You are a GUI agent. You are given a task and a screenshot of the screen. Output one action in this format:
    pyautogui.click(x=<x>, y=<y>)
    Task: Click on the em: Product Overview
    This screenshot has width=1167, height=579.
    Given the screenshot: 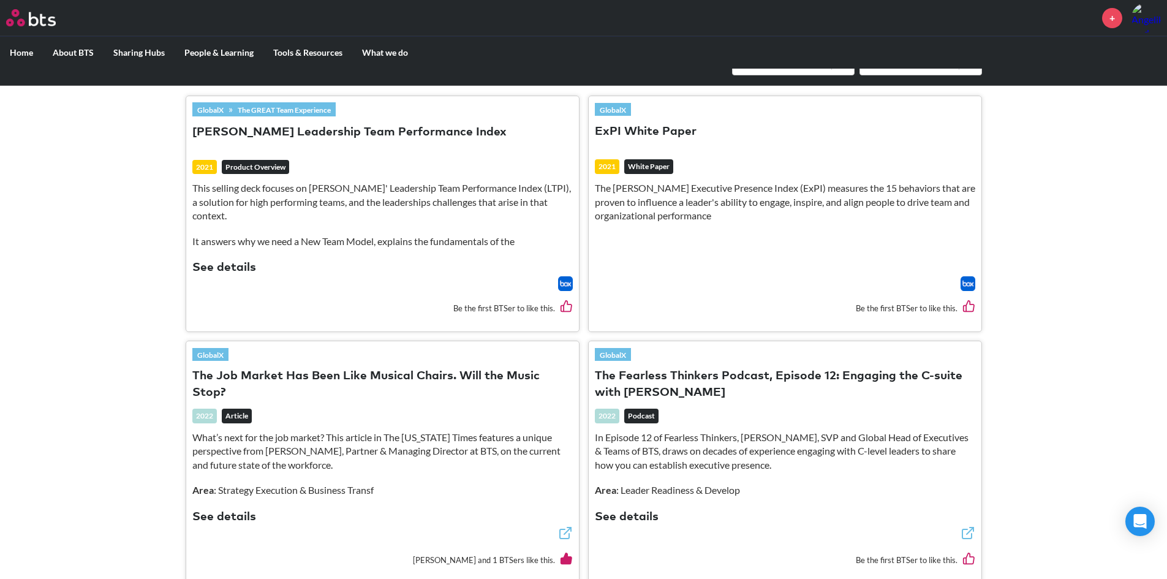 What is the action you would take?
    pyautogui.click(x=256, y=167)
    